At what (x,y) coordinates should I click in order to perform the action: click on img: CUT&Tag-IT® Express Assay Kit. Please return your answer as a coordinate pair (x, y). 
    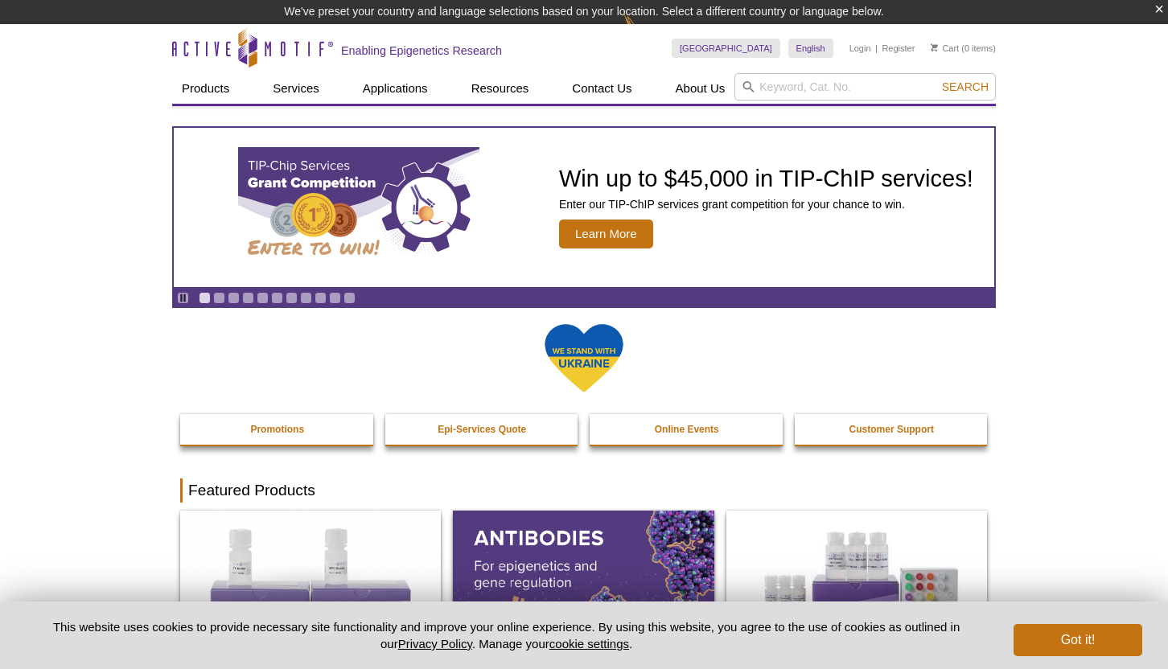
    Looking at the image, I should click on (857, 590).